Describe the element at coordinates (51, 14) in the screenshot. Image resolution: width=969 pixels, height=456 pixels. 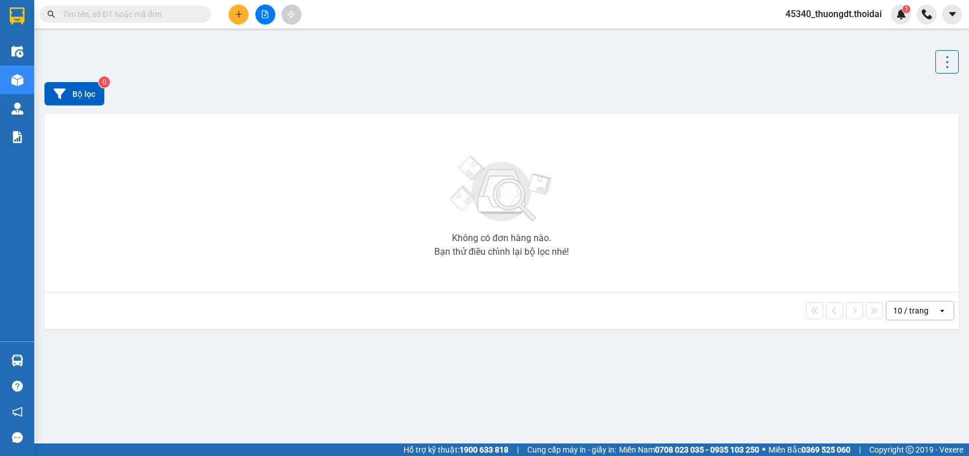
I see `span: search` at that location.